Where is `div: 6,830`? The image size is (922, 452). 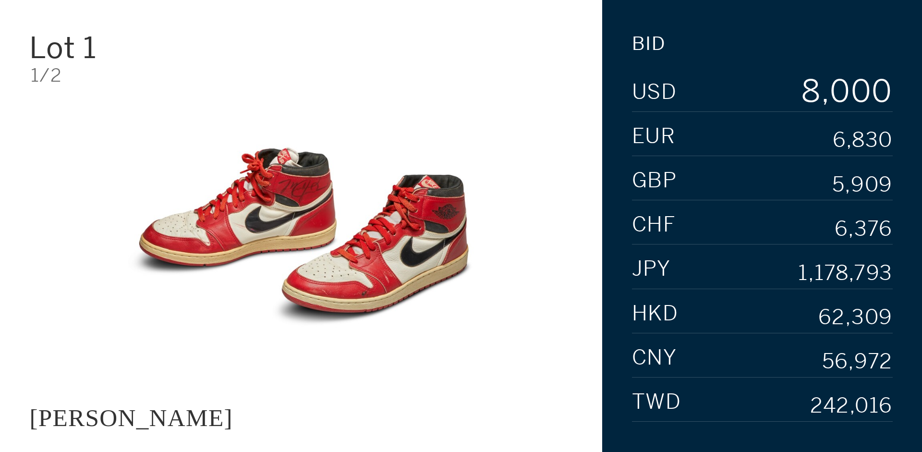
div: 6,830 is located at coordinates (863, 141).